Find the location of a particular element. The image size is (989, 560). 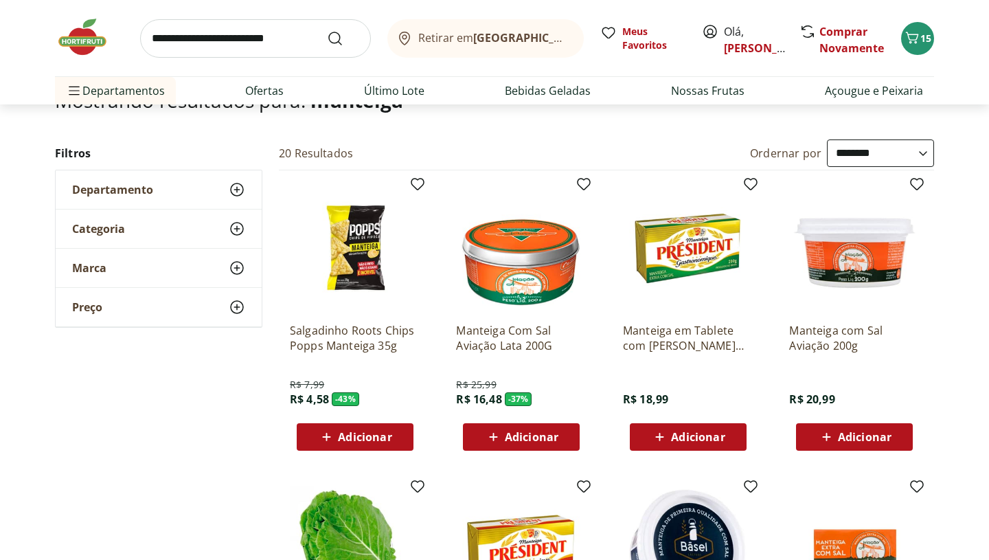

h2: 20 Resultados is located at coordinates (316, 153).